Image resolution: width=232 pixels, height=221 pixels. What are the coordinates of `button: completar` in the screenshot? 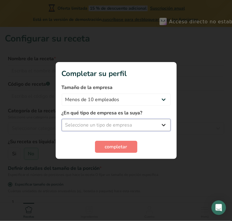 It's located at (116, 147).